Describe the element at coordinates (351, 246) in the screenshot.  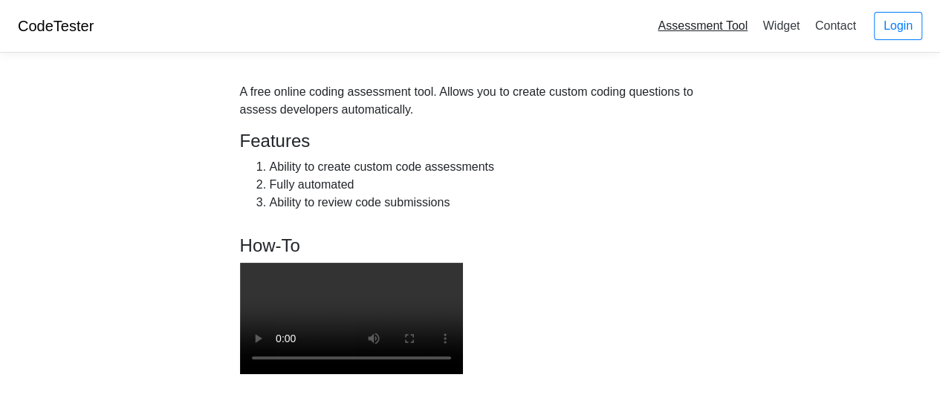
I see `h4: How-To` at that location.